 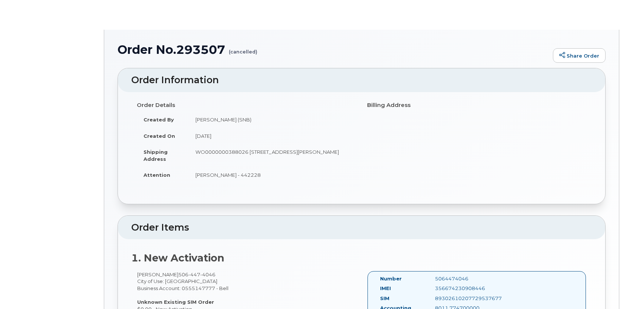 I want to click on strong: Created On, so click(x=159, y=136).